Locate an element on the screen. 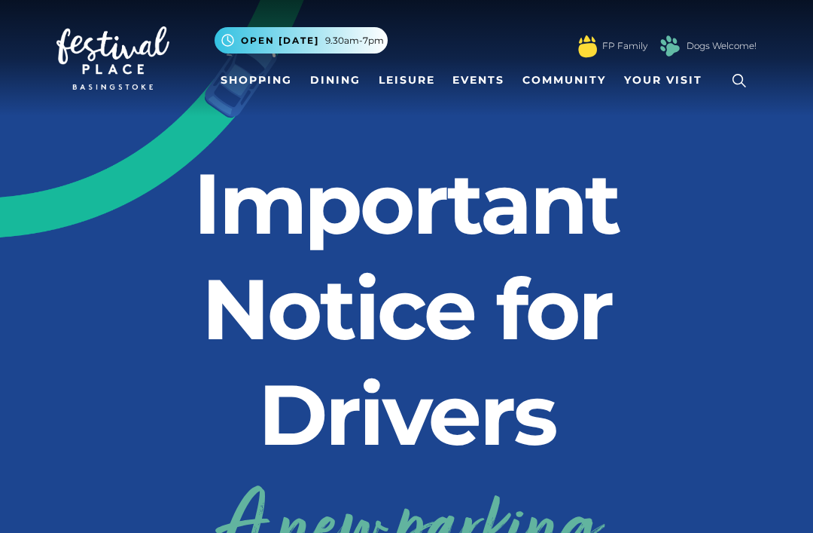 The image size is (813, 533). a: Shopping is located at coordinates (256, 80).